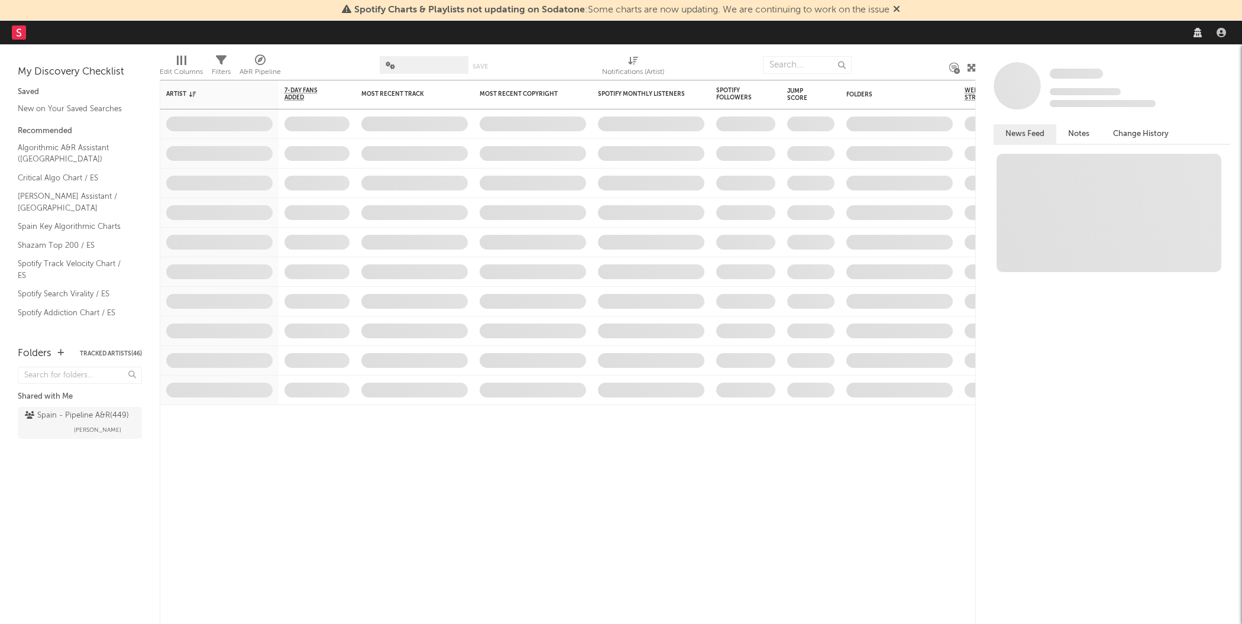 This screenshot has width=1242, height=624. Describe the element at coordinates (897, 10) in the screenshot. I see `span: Dismiss` at that location.